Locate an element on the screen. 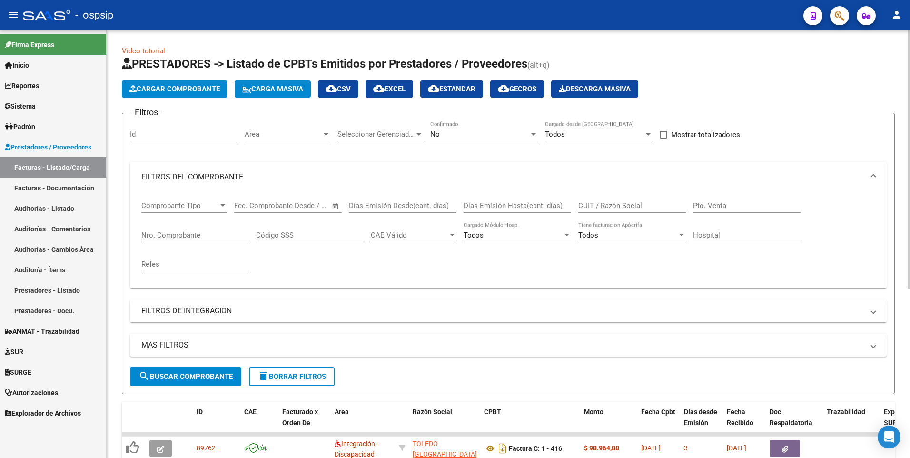 Image resolution: width=910 pixels, height=458 pixels. button: Gecros is located at coordinates (517, 89).